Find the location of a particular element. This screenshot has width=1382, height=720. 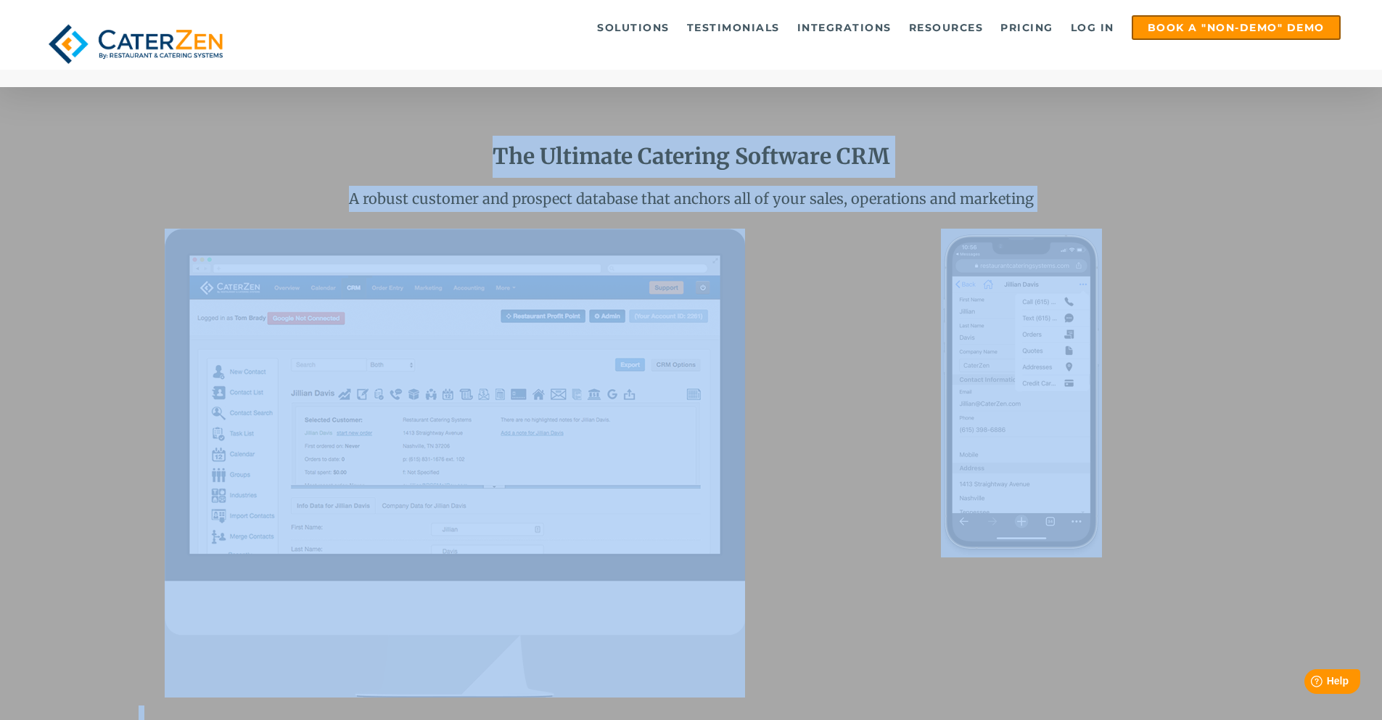

a: Solutions is located at coordinates (634, 28).